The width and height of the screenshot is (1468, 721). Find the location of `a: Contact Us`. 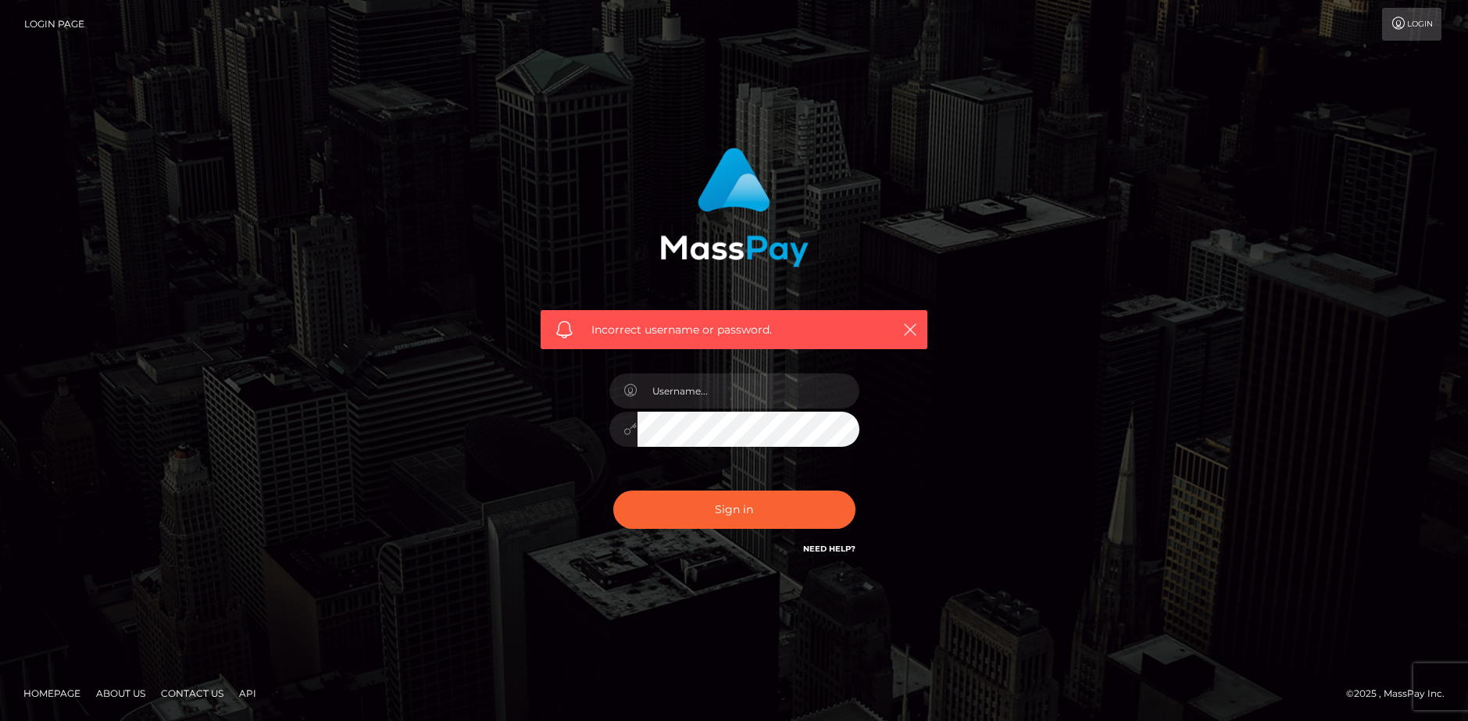

a: Contact Us is located at coordinates (192, 693).